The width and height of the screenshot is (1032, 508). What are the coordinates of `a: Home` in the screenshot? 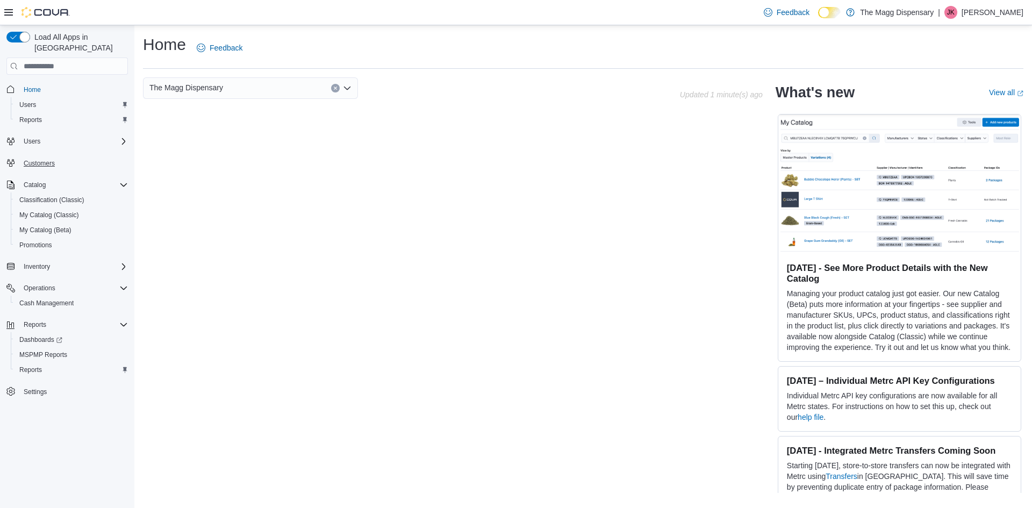 It's located at (32, 90).